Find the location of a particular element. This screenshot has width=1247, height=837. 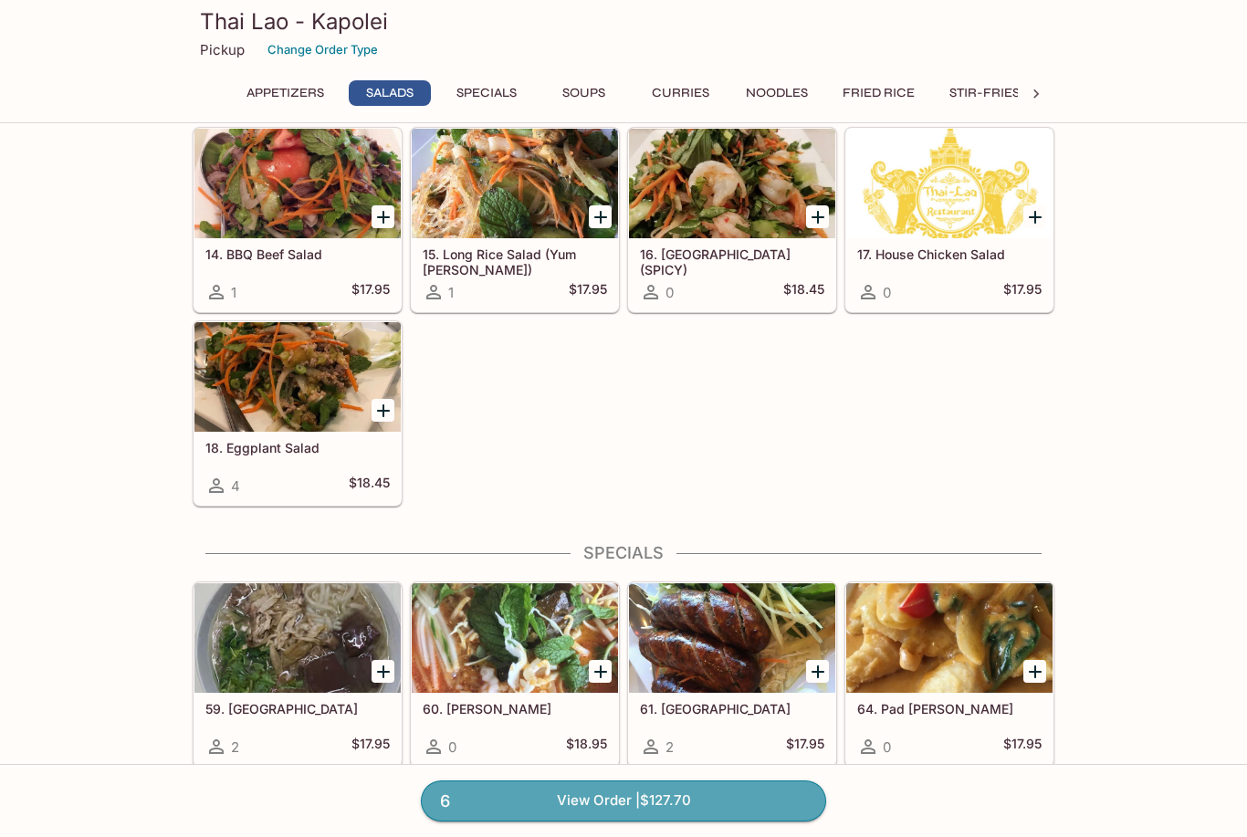

span: 6 is located at coordinates (444, 801).